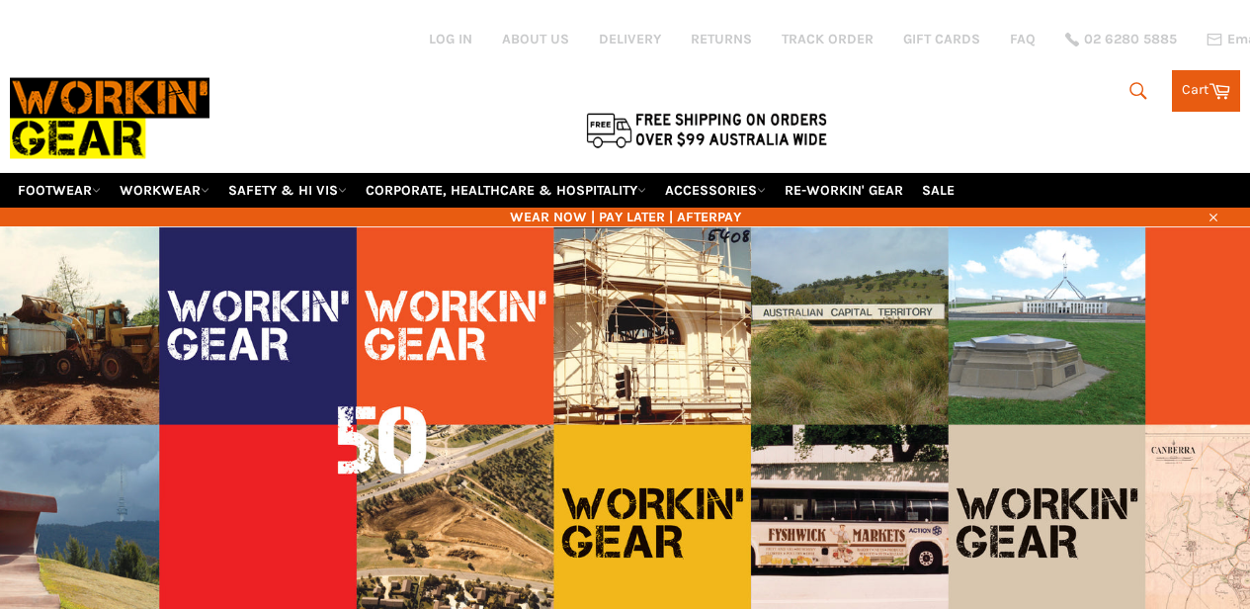  I want to click on span: WEAR NOW | PAY LATER | AFTERPAY, so click(625, 216).